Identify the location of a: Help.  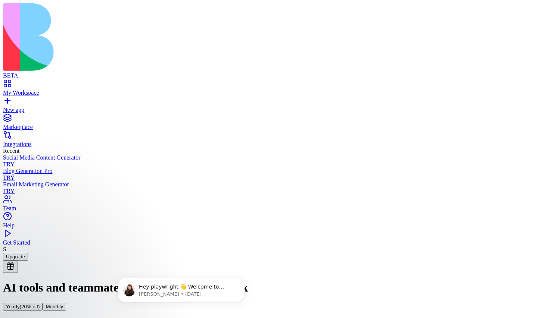
(272, 222).